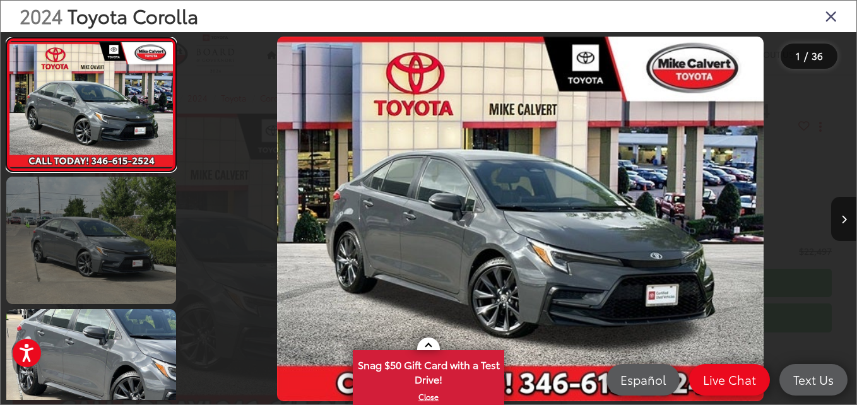 The height and width of the screenshot is (405, 857). I want to click on i: Close gallery, so click(832, 16).